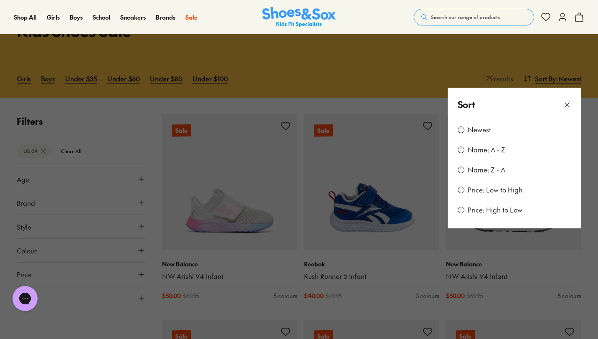 The image size is (598, 339). I want to click on a: Girls, so click(53, 17).